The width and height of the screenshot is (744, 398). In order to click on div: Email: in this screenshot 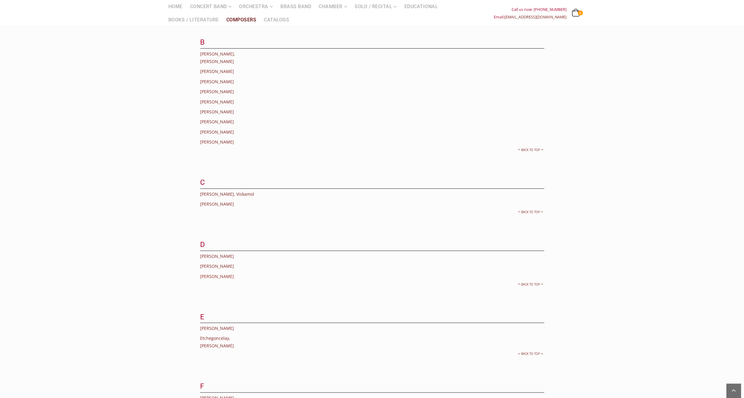, I will do `click(530, 17)`.